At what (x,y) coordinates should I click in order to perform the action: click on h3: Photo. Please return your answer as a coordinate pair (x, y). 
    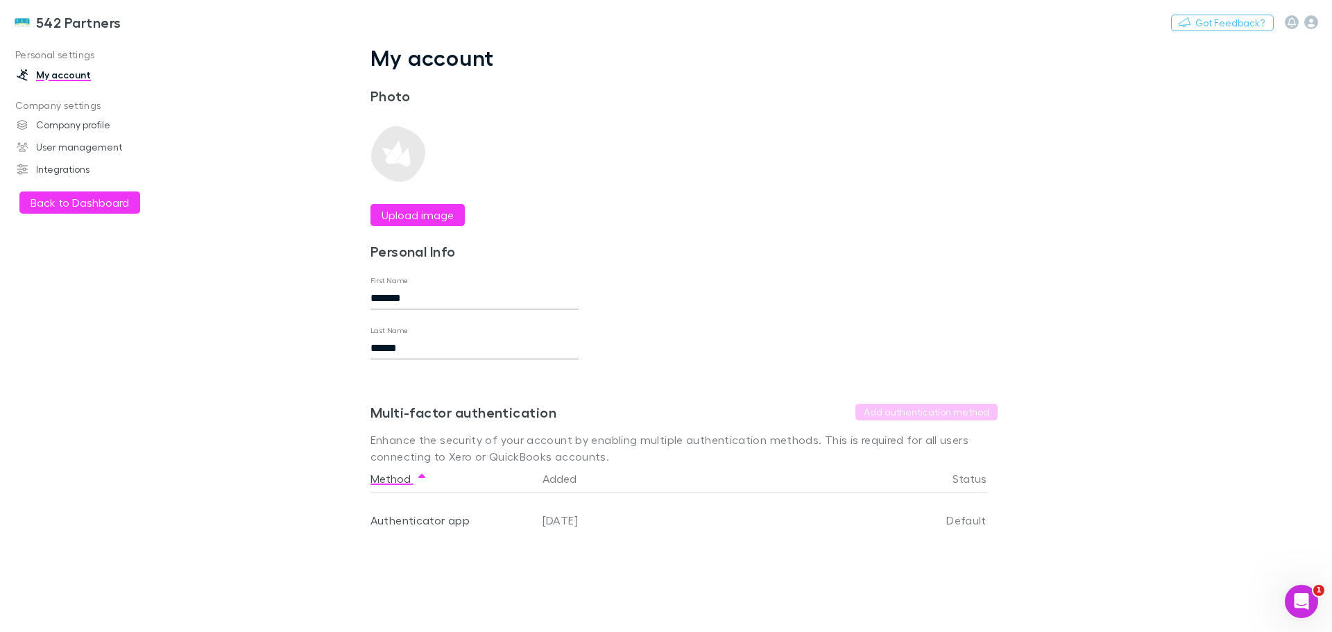
    Looking at the image, I should click on (475, 96).